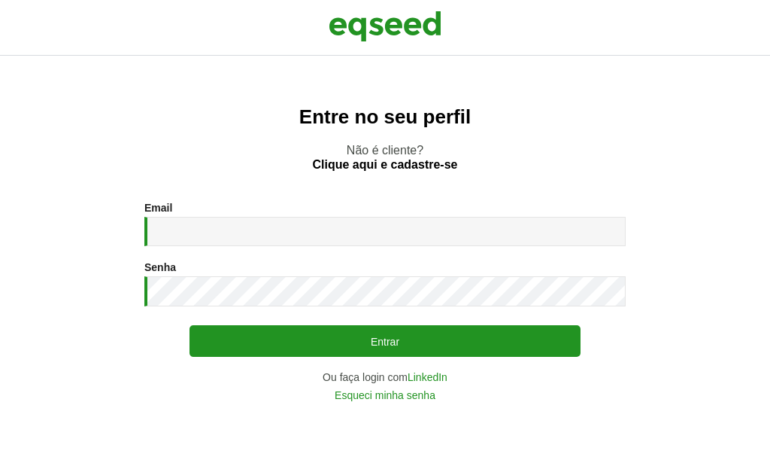 The width and height of the screenshot is (770, 451). Describe the element at coordinates (385, 341) in the screenshot. I see `button: Entrar` at that location.